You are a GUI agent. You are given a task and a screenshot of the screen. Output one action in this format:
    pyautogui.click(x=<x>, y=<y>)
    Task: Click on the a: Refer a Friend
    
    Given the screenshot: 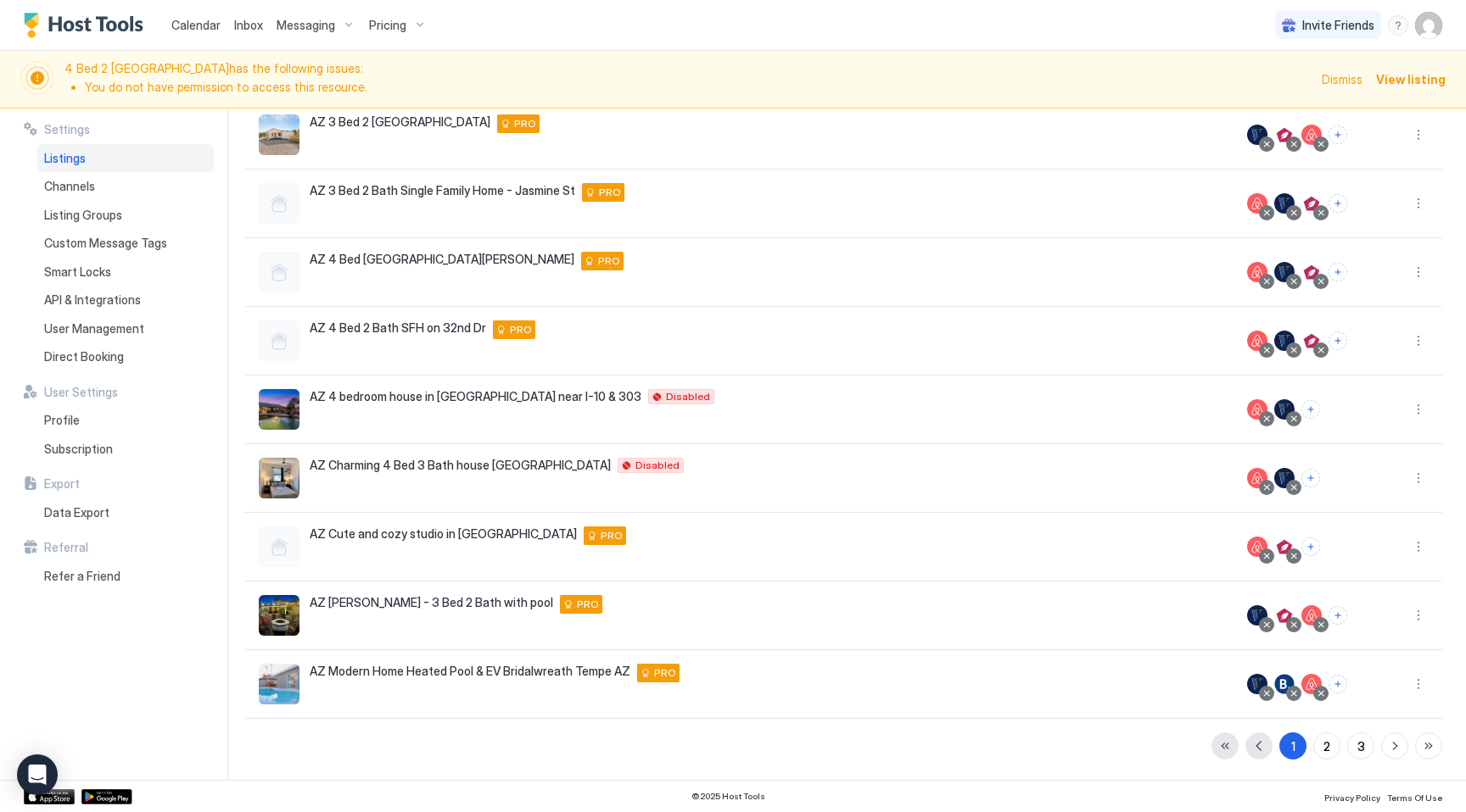 What is the action you would take?
    pyautogui.click(x=126, y=576)
    